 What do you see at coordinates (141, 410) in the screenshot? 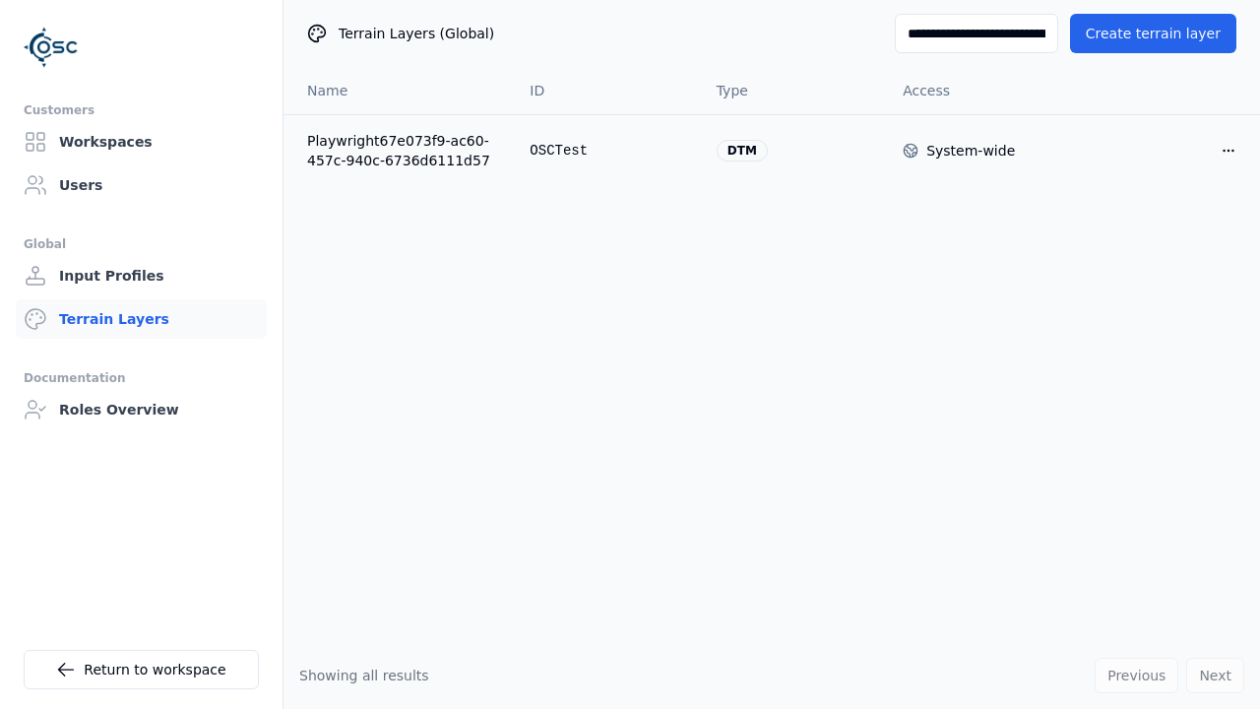
I see `a: Roles Overview` at bounding box center [141, 410].